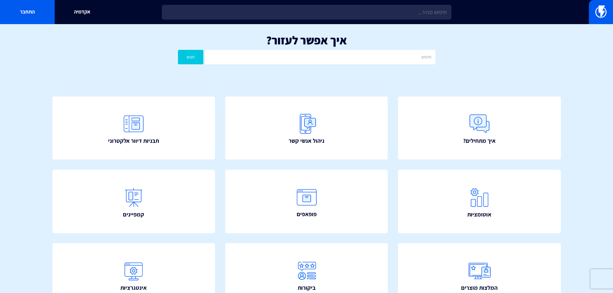  What do you see at coordinates (307, 202) in the screenshot?
I see `a: פופאפים` at bounding box center [307, 202].